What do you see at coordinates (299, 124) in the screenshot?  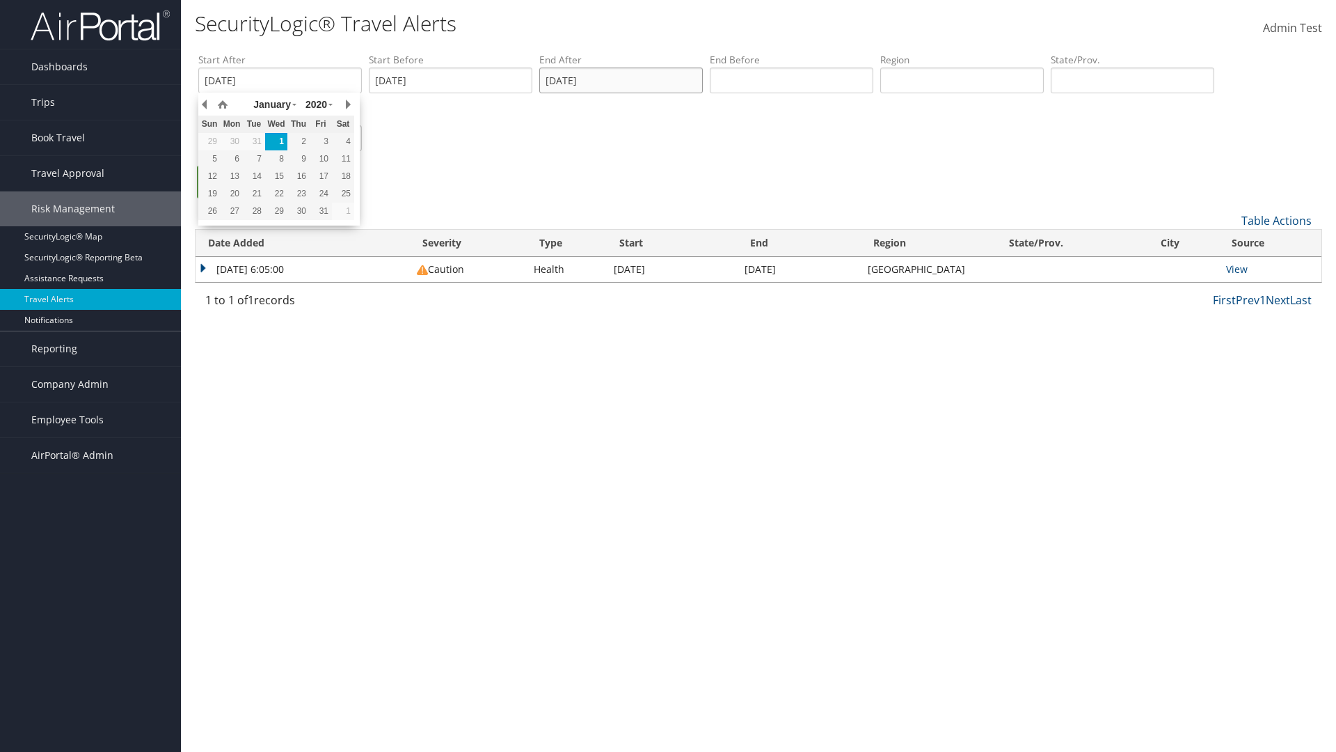 I see `th: Thu` at bounding box center [299, 124].